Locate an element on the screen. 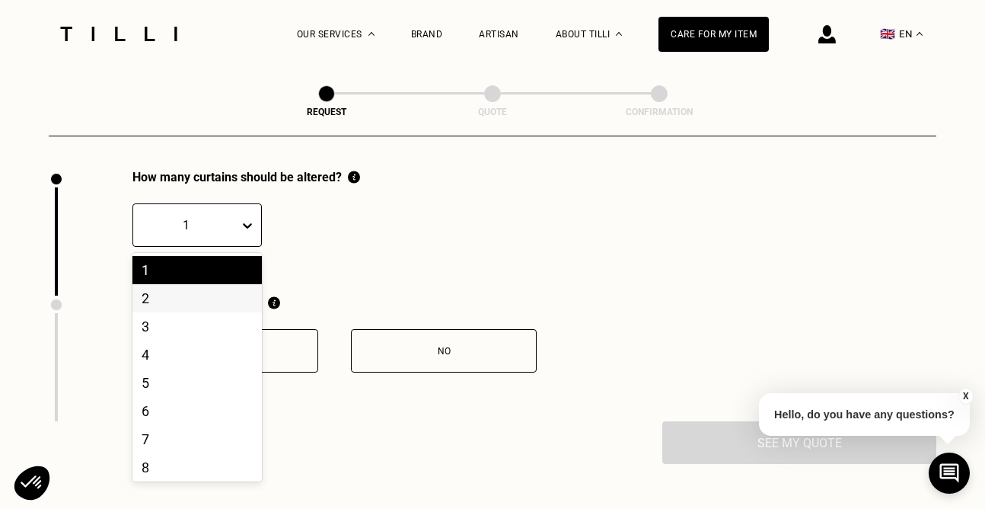  p: Hello, do you have any questions? is located at coordinates (864, 414).